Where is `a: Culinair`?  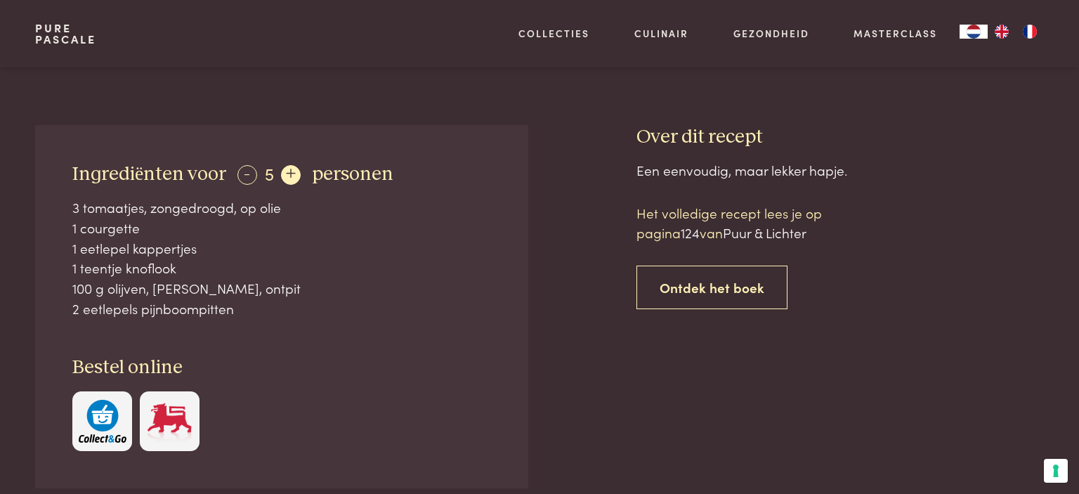
a: Culinair is located at coordinates (661, 33).